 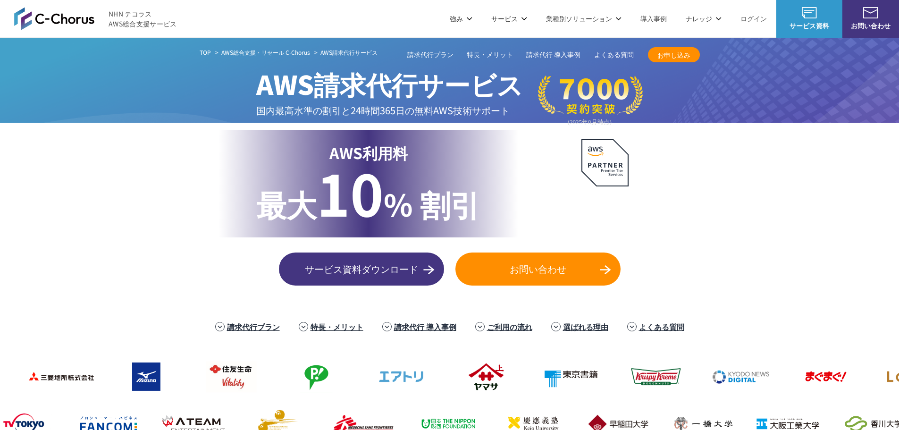 I want to click on img: お問い合わせ, so click(x=870, y=13).